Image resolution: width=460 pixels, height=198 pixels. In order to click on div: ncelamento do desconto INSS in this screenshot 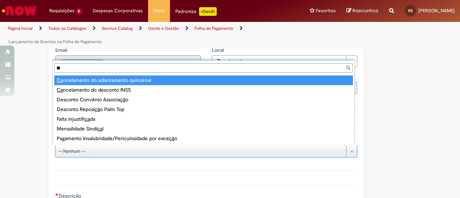, I will do `click(204, 90)`.